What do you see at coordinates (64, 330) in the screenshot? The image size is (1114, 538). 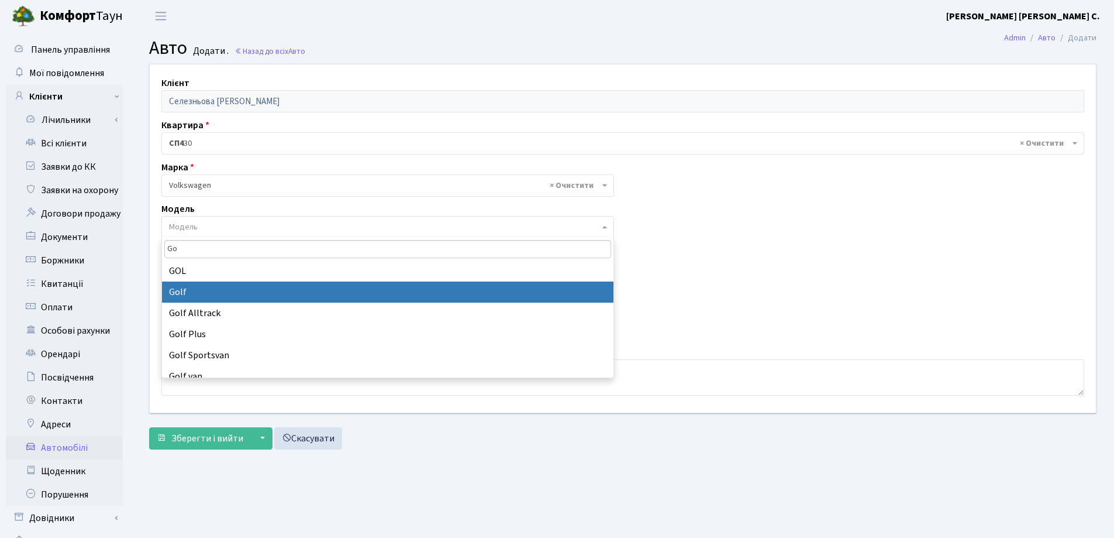 I see `a: Особові рахунки` at bounding box center [64, 330].